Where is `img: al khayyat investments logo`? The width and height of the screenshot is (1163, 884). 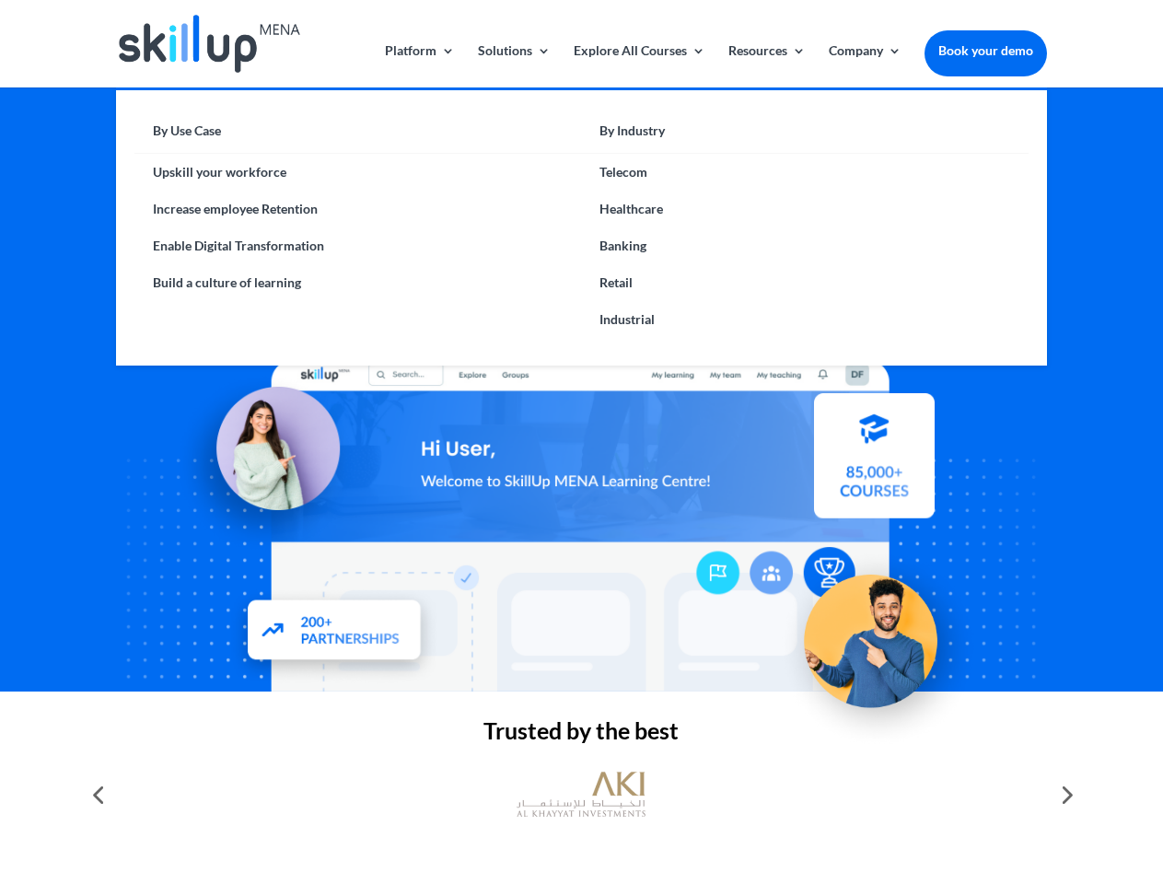
img: al khayyat investments logo is located at coordinates (581, 795).